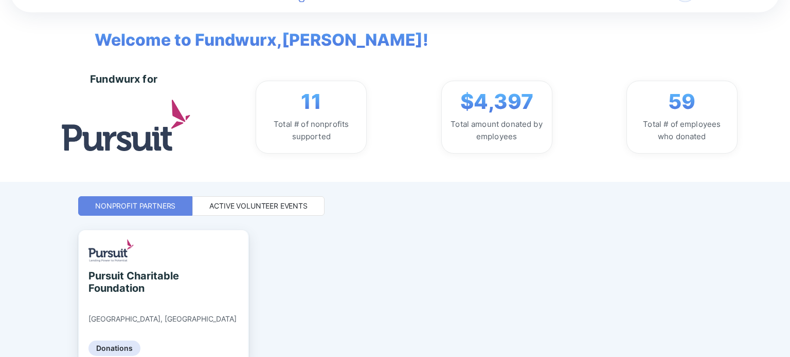 Image resolution: width=790 pixels, height=357 pixels. What do you see at coordinates (123, 79) in the screenshot?
I see `div: Fundwurx for` at bounding box center [123, 79].